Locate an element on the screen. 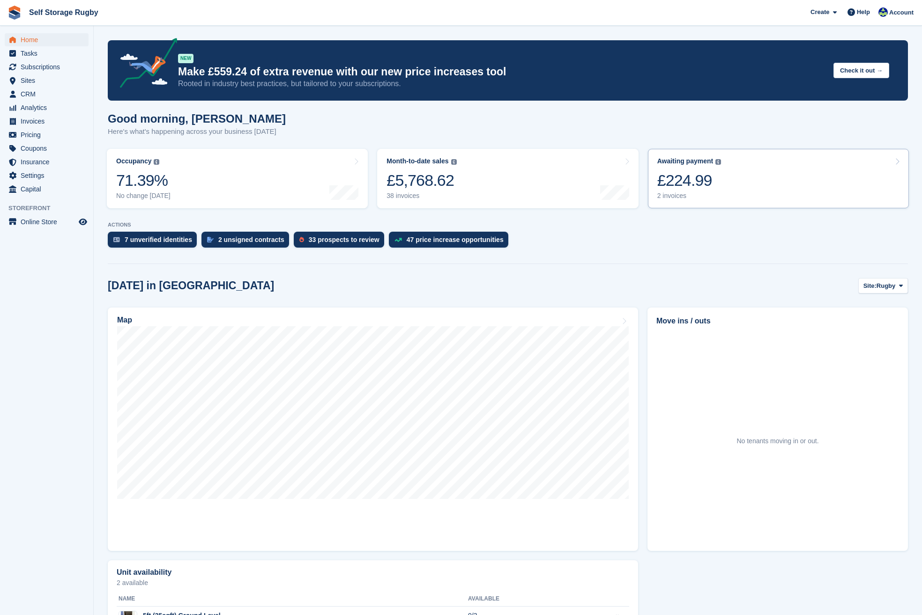  span: Rugby is located at coordinates (886, 286).